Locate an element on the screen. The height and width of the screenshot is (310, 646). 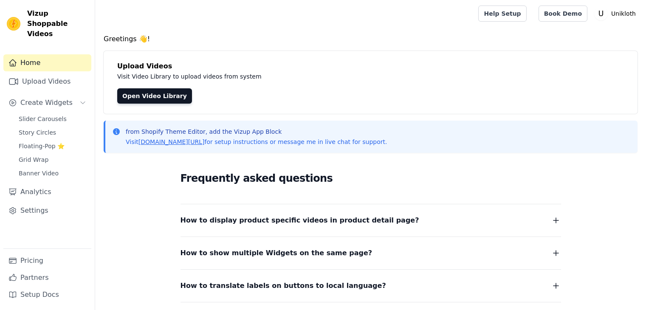
button: Create Widgets is located at coordinates (47, 103).